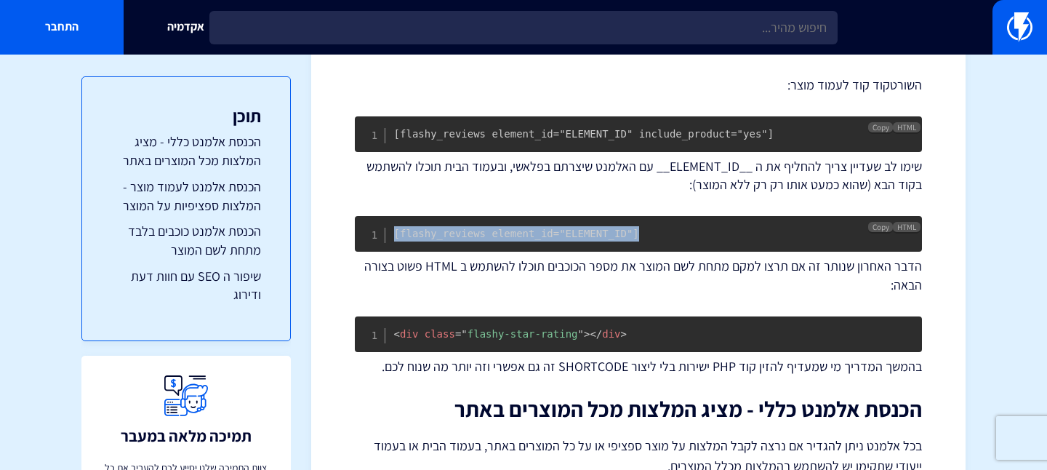 Image resolution: width=1047 pixels, height=470 pixels. Describe the element at coordinates (186, 151) in the screenshot. I see `a: הכנסת אלמנט כללי - מציג המלצות מכל המוצרים באתר` at that location.